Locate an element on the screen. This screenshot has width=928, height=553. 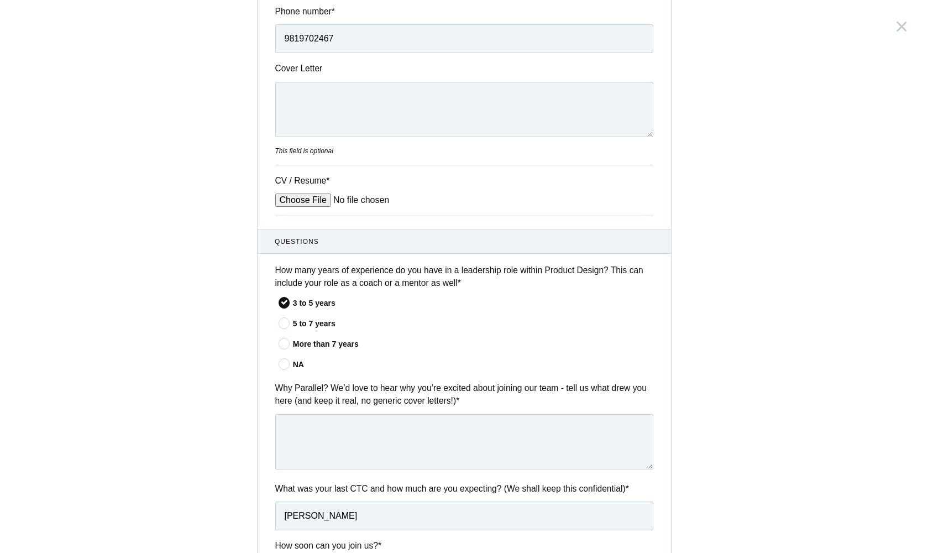
div: 3 to 5 years is located at coordinates (473, 303).